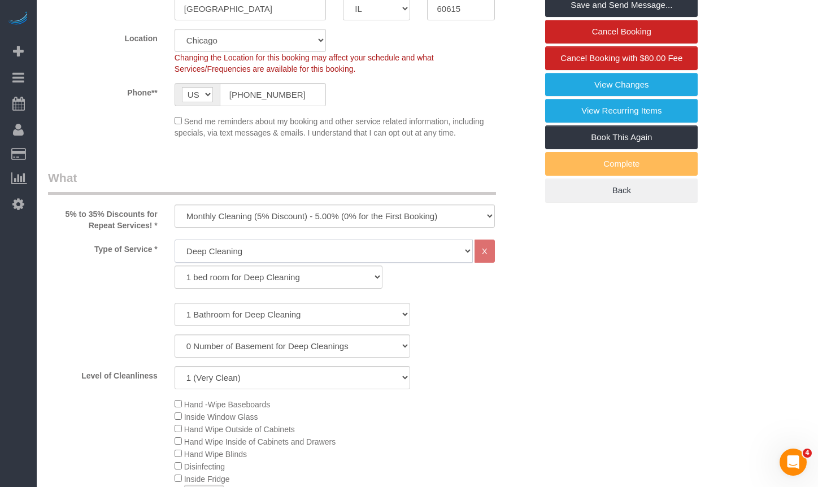 This screenshot has width=818, height=487. Describe the element at coordinates (329, 127) in the screenshot. I see `span: Send me reminders about my booking and other service related information, including specials, via...` at that location.